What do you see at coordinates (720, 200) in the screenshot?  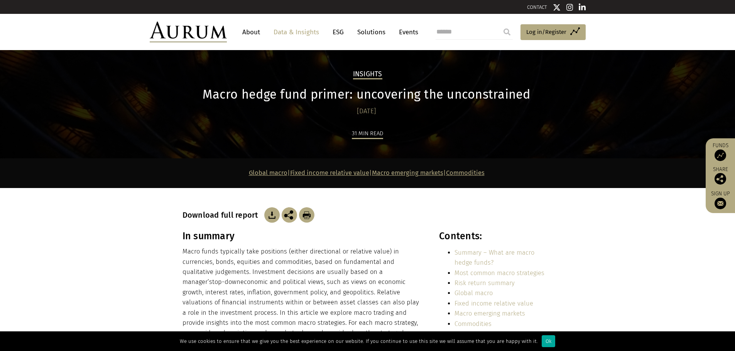 I see `a: Sign up` at bounding box center [720, 200].